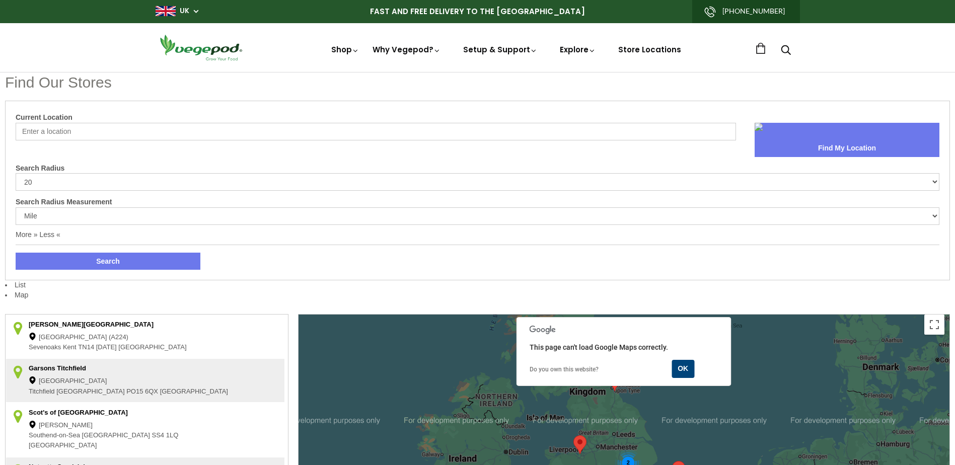 The width and height of the screenshot is (955, 465). Describe the element at coordinates (54, 436) in the screenshot. I see `span: Southend-on-Sea` at that location.